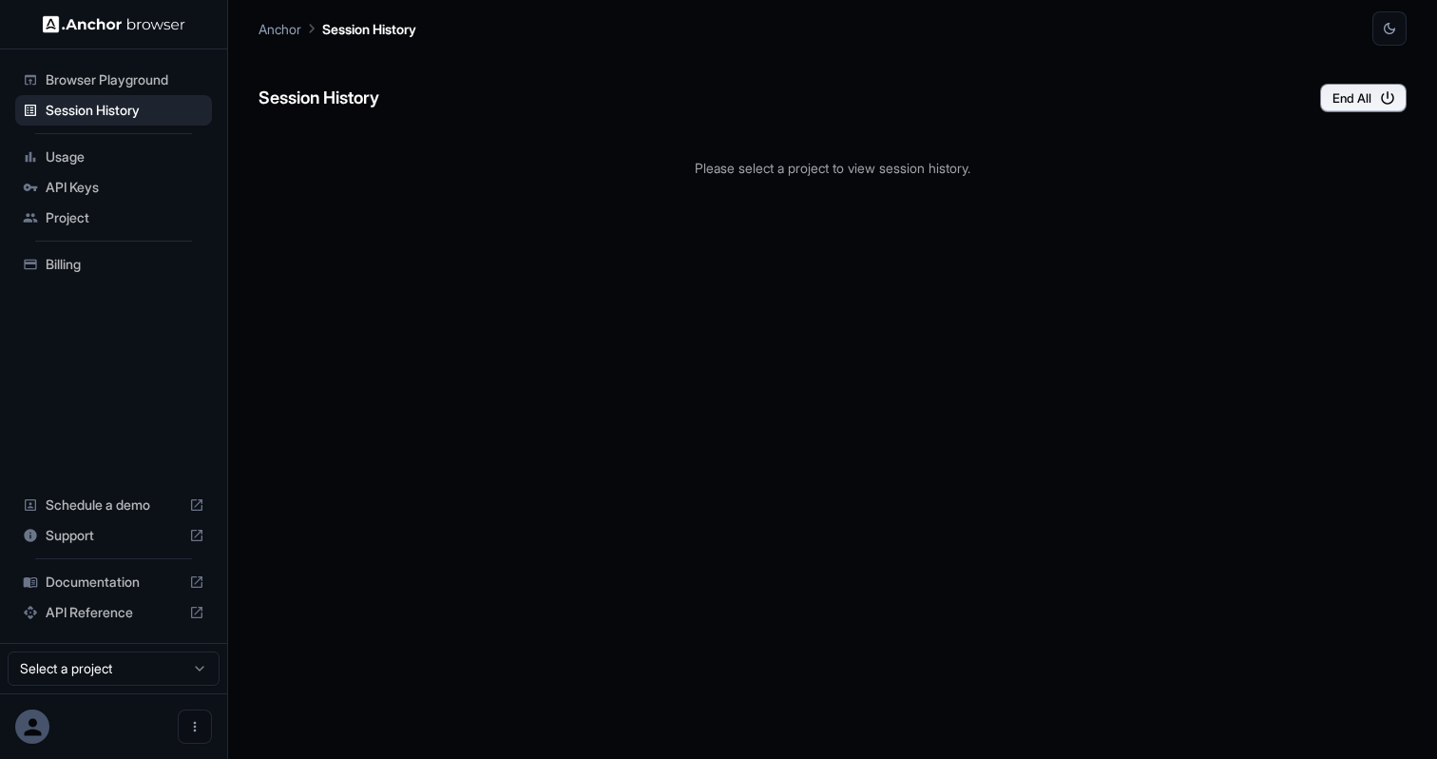  I want to click on div: Support, so click(113, 535).